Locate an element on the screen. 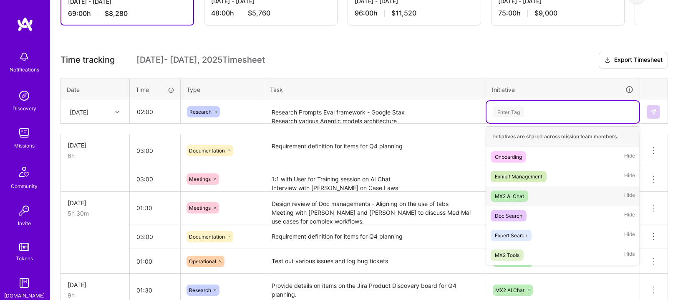 The image size is (678, 300). div: MX2 AI Chat is located at coordinates (510, 196).